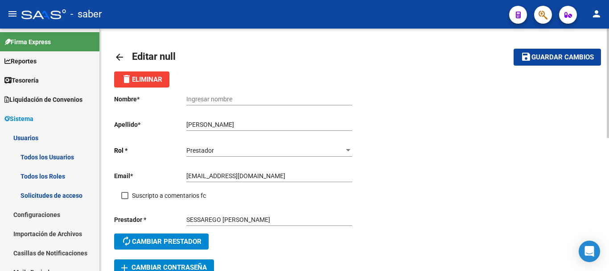 The height and width of the screenshot is (271, 609). Describe the element at coordinates (150, 150) in the screenshot. I see `p: Rol *` at that location.